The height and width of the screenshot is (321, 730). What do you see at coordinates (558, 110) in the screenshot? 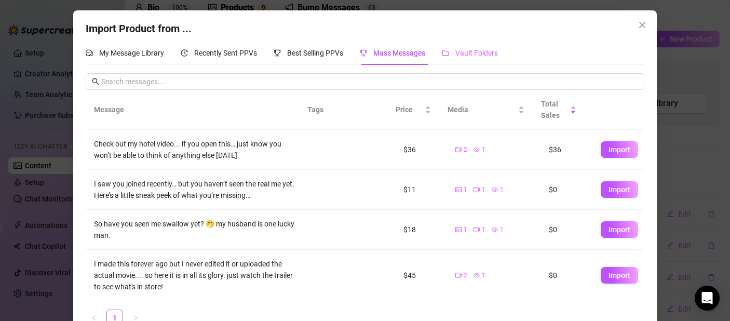
I see `th: Total Sales` at bounding box center [558, 110].